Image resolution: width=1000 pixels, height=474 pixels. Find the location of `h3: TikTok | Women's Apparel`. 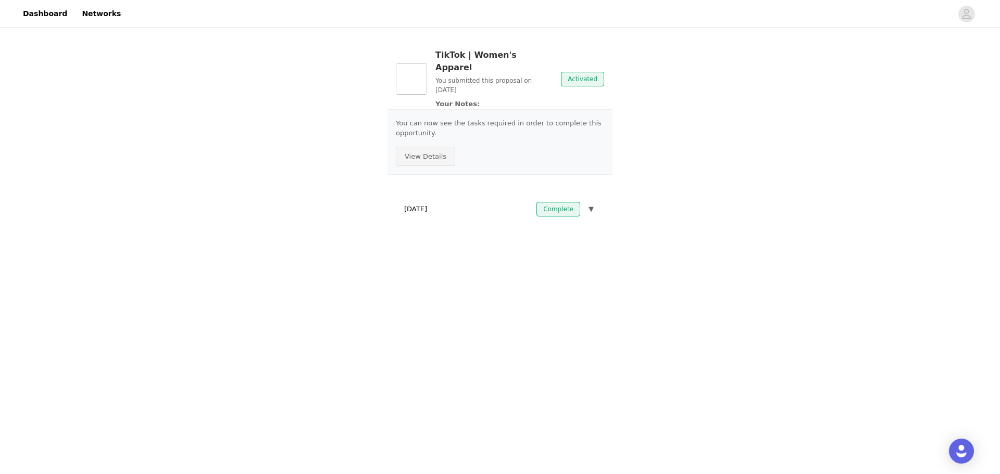

h3: TikTok | Women's Apparel is located at coordinates (494, 61).